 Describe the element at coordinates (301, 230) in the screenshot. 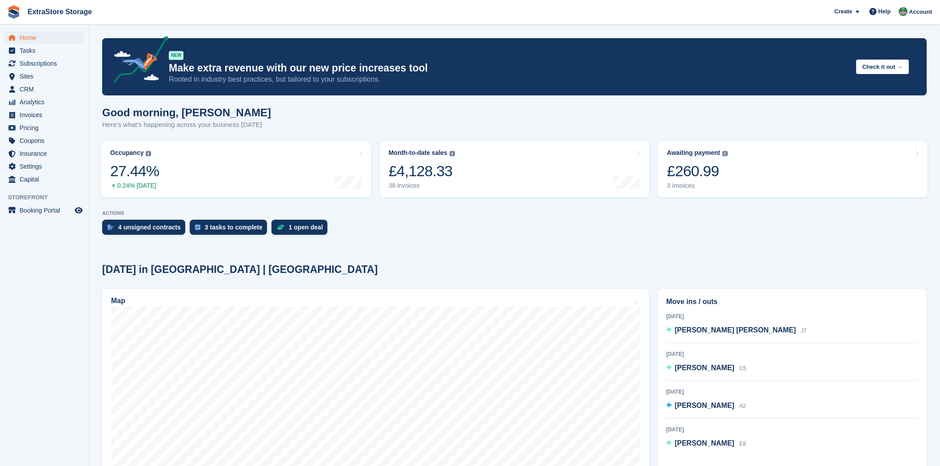

I see `a: 1 open deal` at that location.